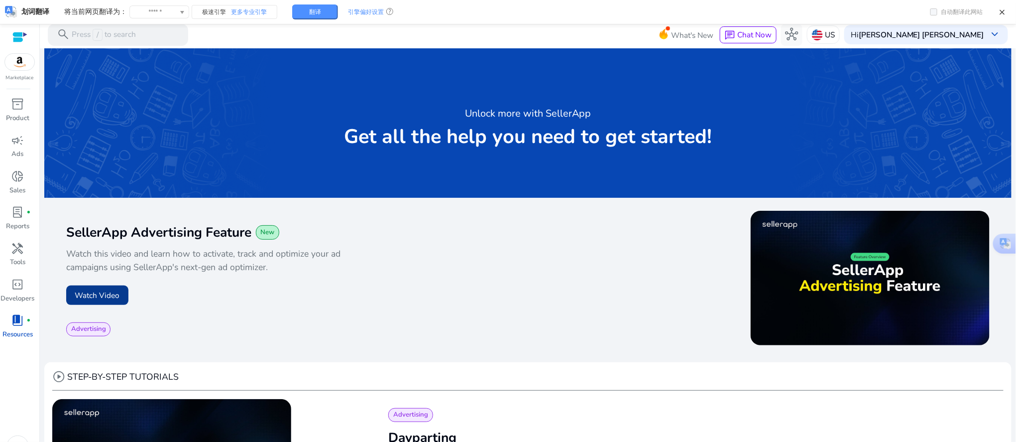  I want to click on h3: Unlock more with SellerApp, so click(528, 114).